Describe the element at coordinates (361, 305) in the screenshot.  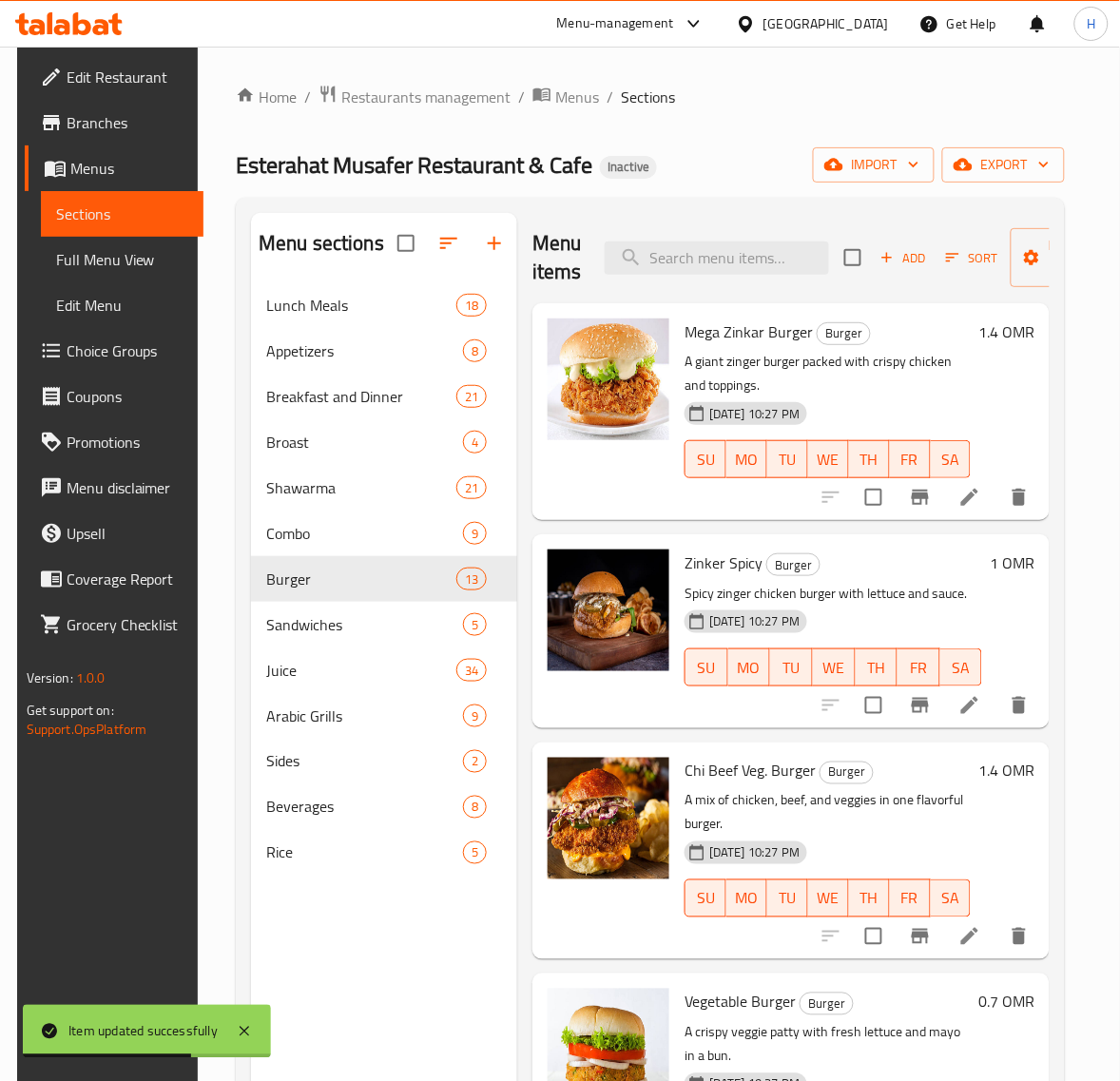
I see `span: Lunch Meals` at that location.